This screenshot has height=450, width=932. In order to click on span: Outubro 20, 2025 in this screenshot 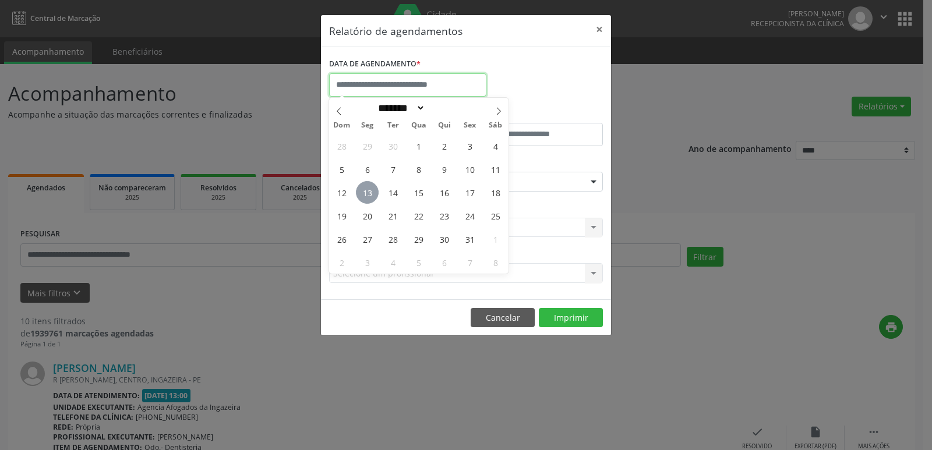, I will do `click(367, 216)`.